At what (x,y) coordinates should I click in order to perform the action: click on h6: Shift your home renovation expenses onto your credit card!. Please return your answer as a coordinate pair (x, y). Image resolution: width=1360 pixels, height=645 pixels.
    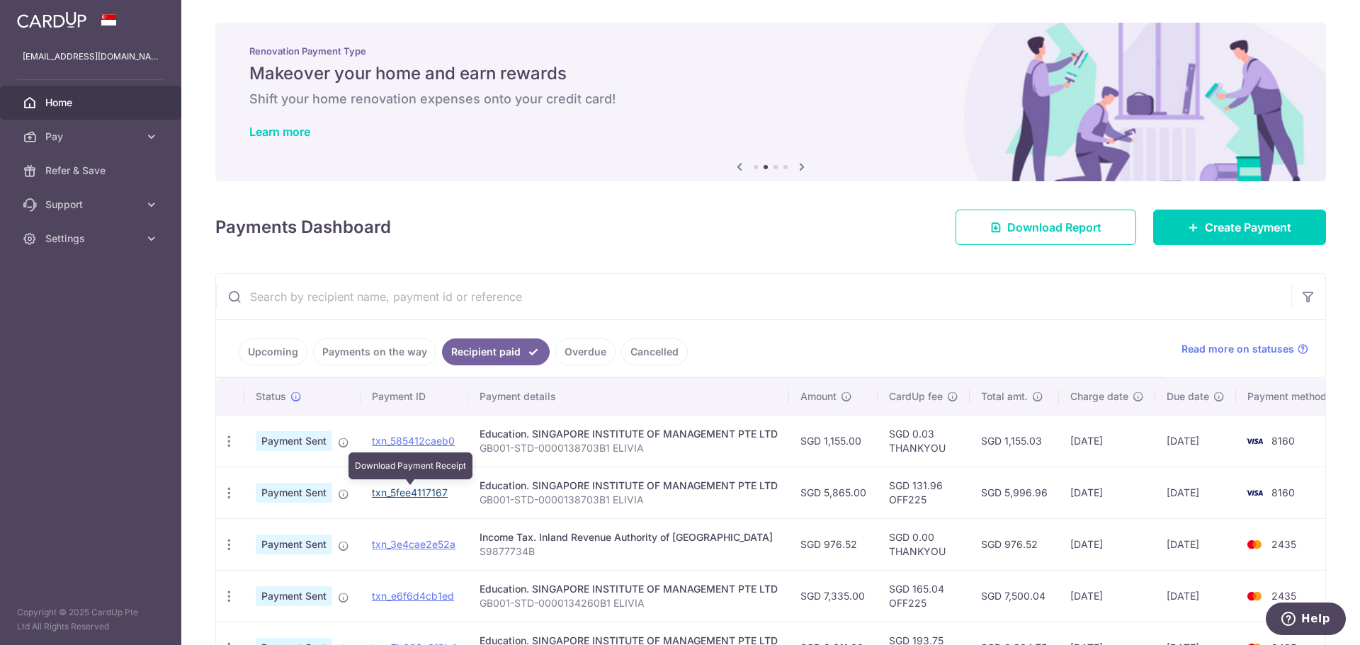
    Looking at the image, I should click on (771, 99).